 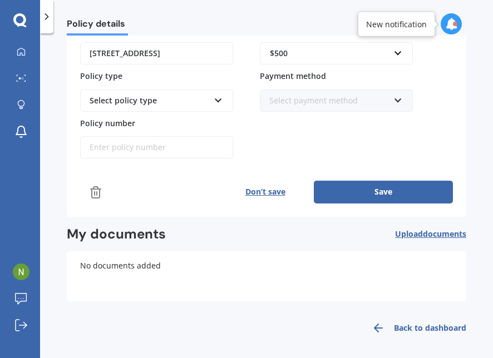 What do you see at coordinates (97, 26) in the screenshot?
I see `span: Policy details` at bounding box center [97, 26].